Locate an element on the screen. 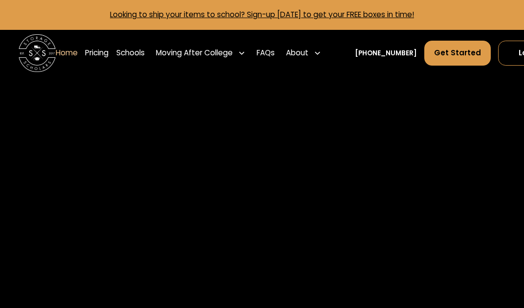 The width and height of the screenshot is (524, 308). a: Get Started is located at coordinates (458, 53).